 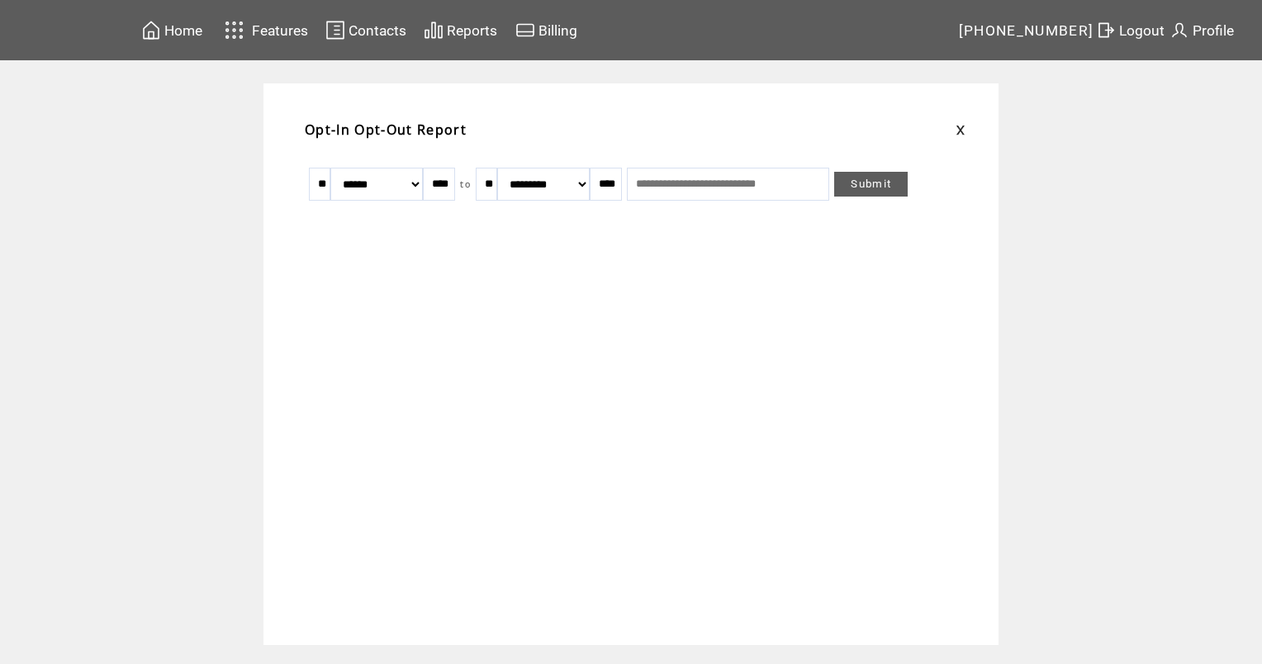 What do you see at coordinates (263, 30) in the screenshot?
I see `a: Features` at bounding box center [263, 30].